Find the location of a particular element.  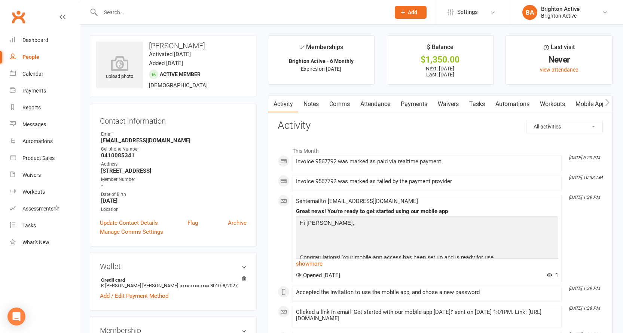

div: Email is located at coordinates (174, 134).